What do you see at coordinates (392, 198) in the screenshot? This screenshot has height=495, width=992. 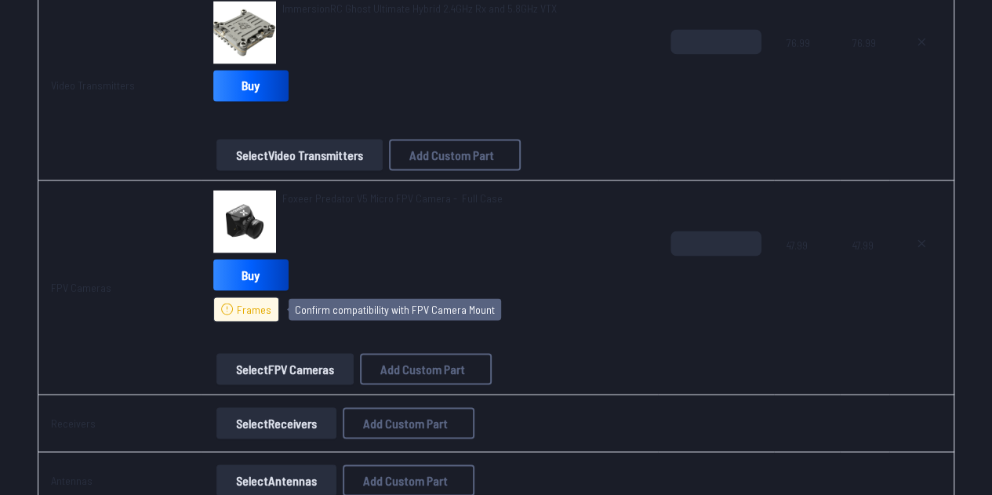 I see `a: Foxeer Predator V5 Micro FPV Camera - Full Case` at bounding box center [392, 198].